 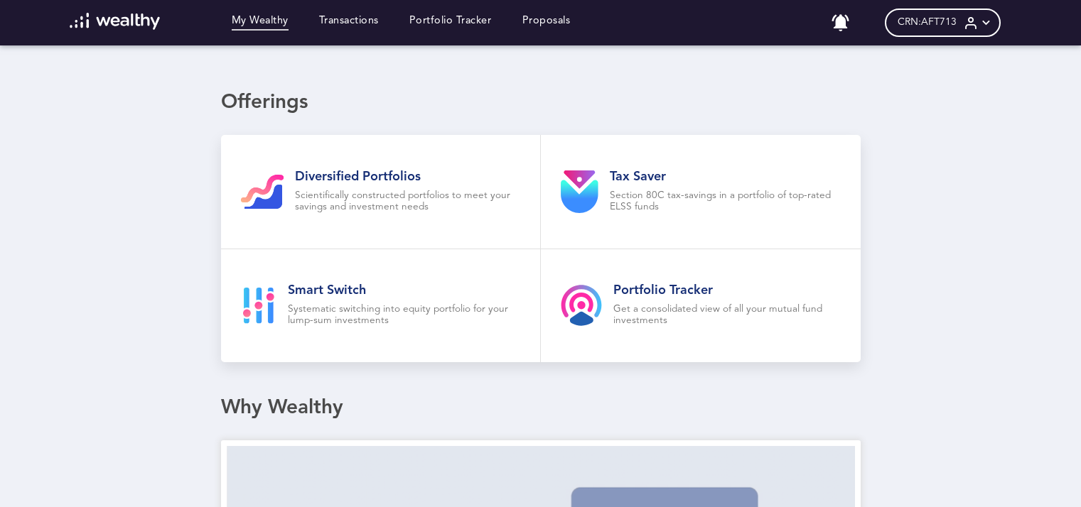 What do you see at coordinates (725, 177) in the screenshot?
I see `h2: Tax Saver` at bounding box center [725, 177].